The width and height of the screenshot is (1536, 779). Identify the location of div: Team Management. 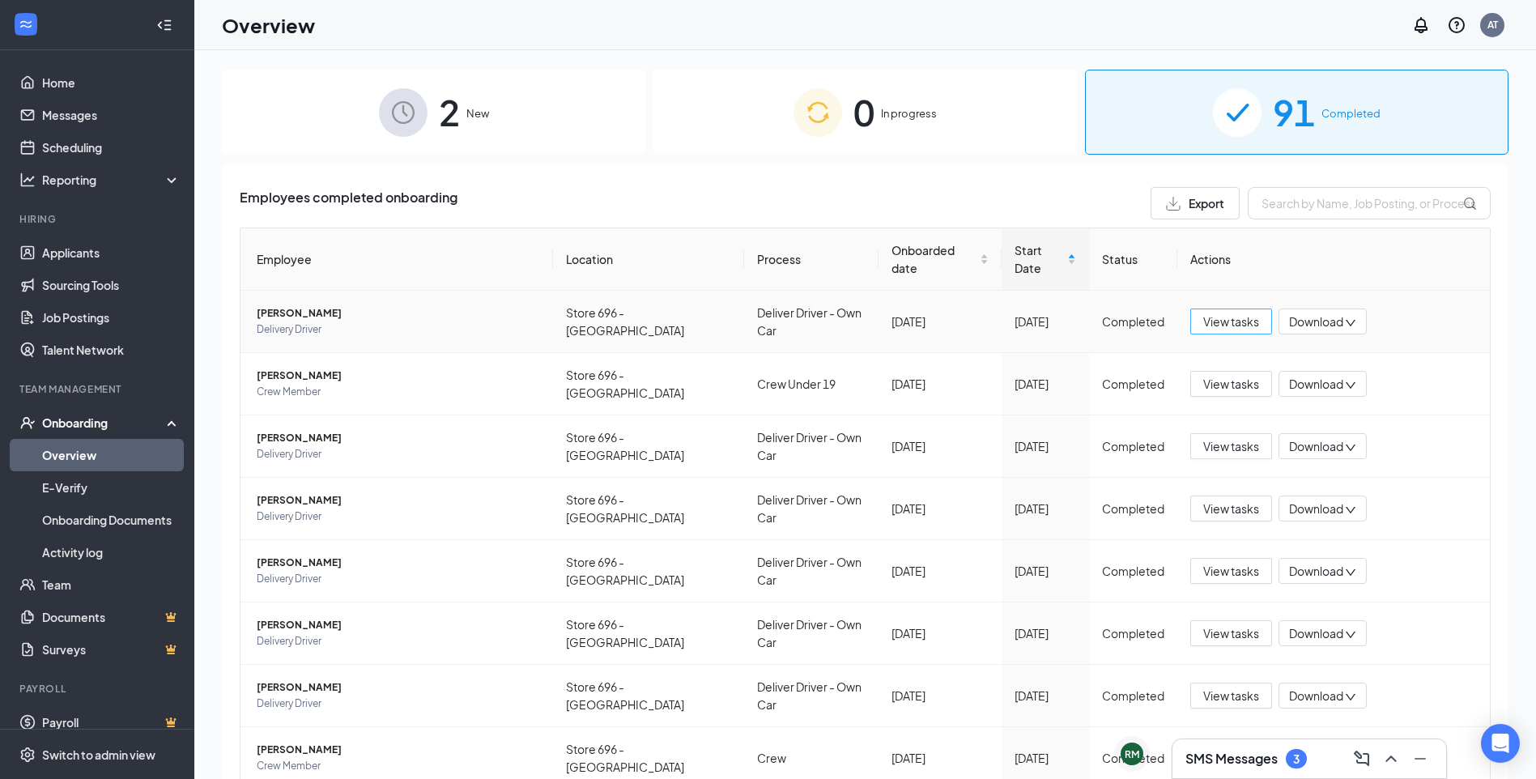
(98, 389).